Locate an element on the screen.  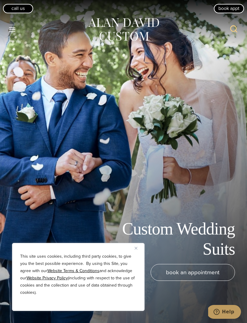
a: Website Privacy Policy is located at coordinates (47, 278).